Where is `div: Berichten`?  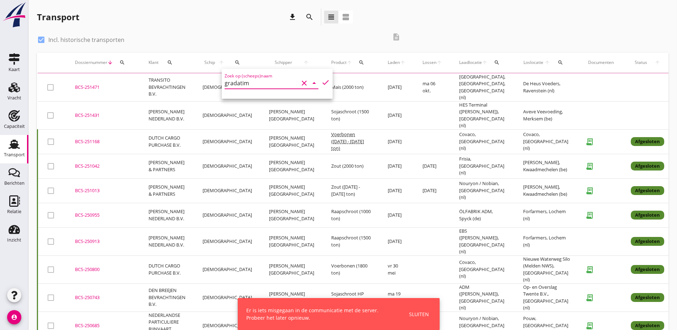 div: Berichten is located at coordinates (14, 183).